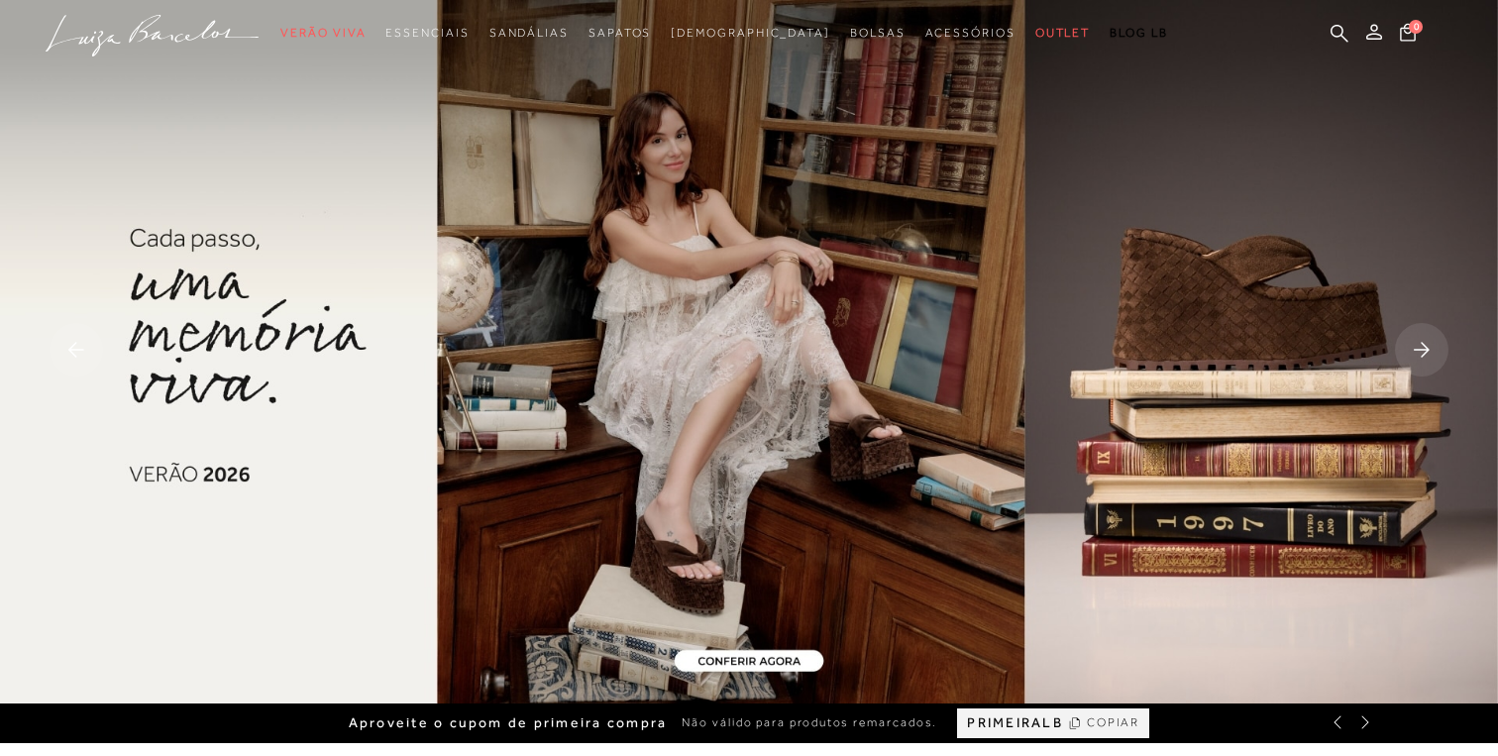  I want to click on span: BLOG LB, so click(1139, 33).